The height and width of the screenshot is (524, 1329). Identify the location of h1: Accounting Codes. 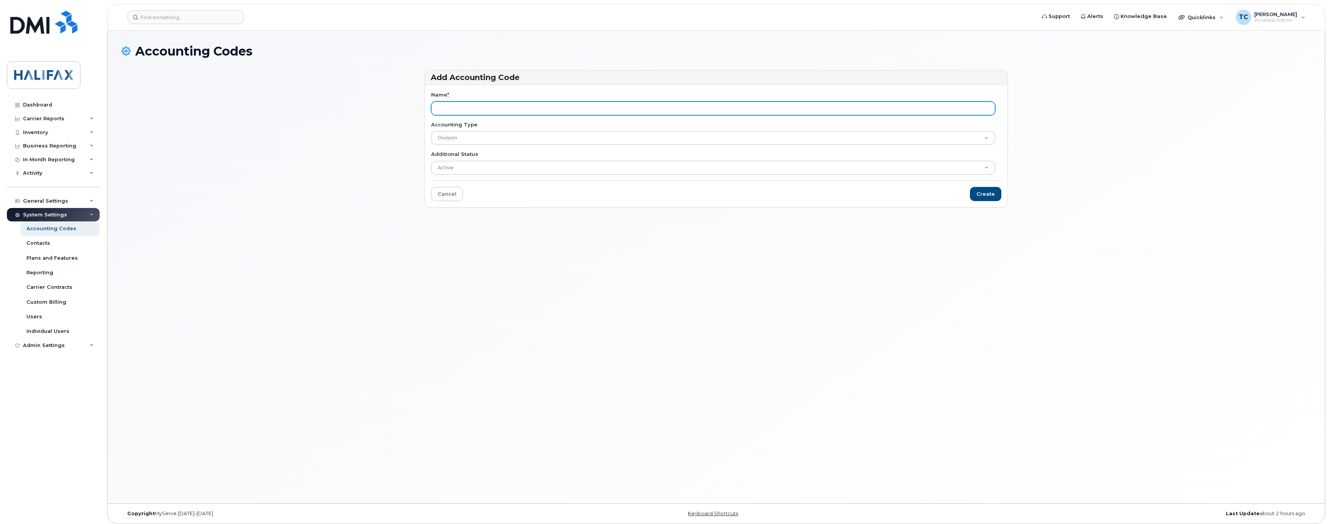
(716, 51).